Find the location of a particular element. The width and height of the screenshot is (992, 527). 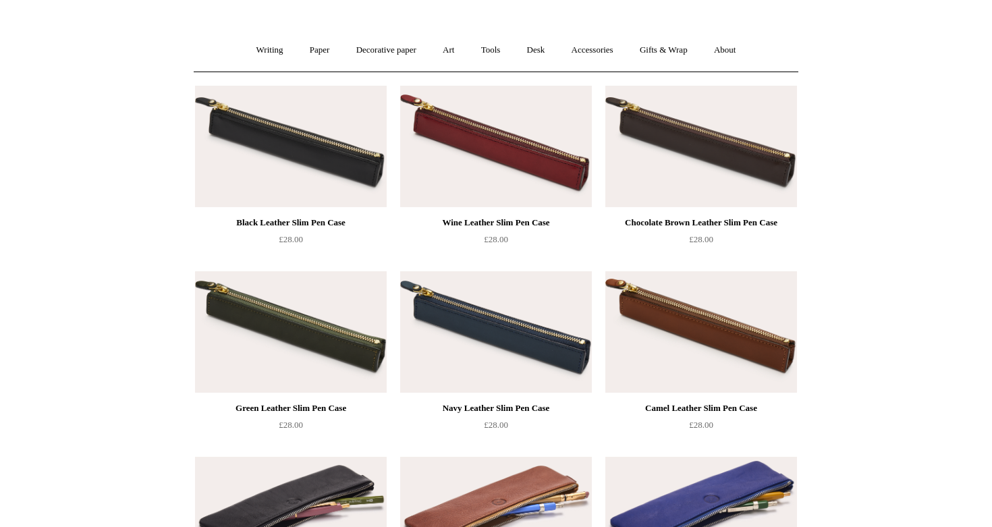

a: Paper is located at coordinates (320, 50).